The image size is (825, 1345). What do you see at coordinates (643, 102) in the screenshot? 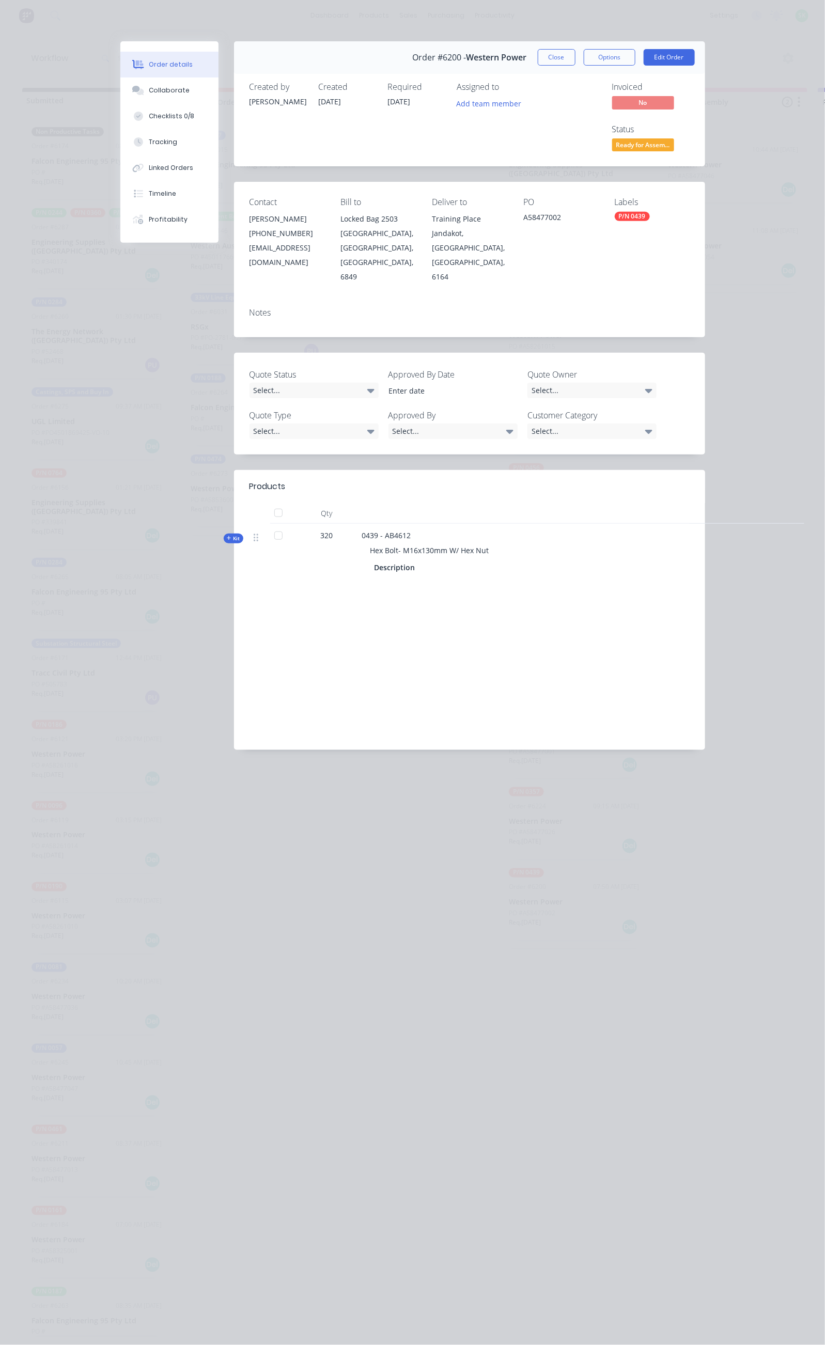
I see `span: No` at bounding box center [643, 102].